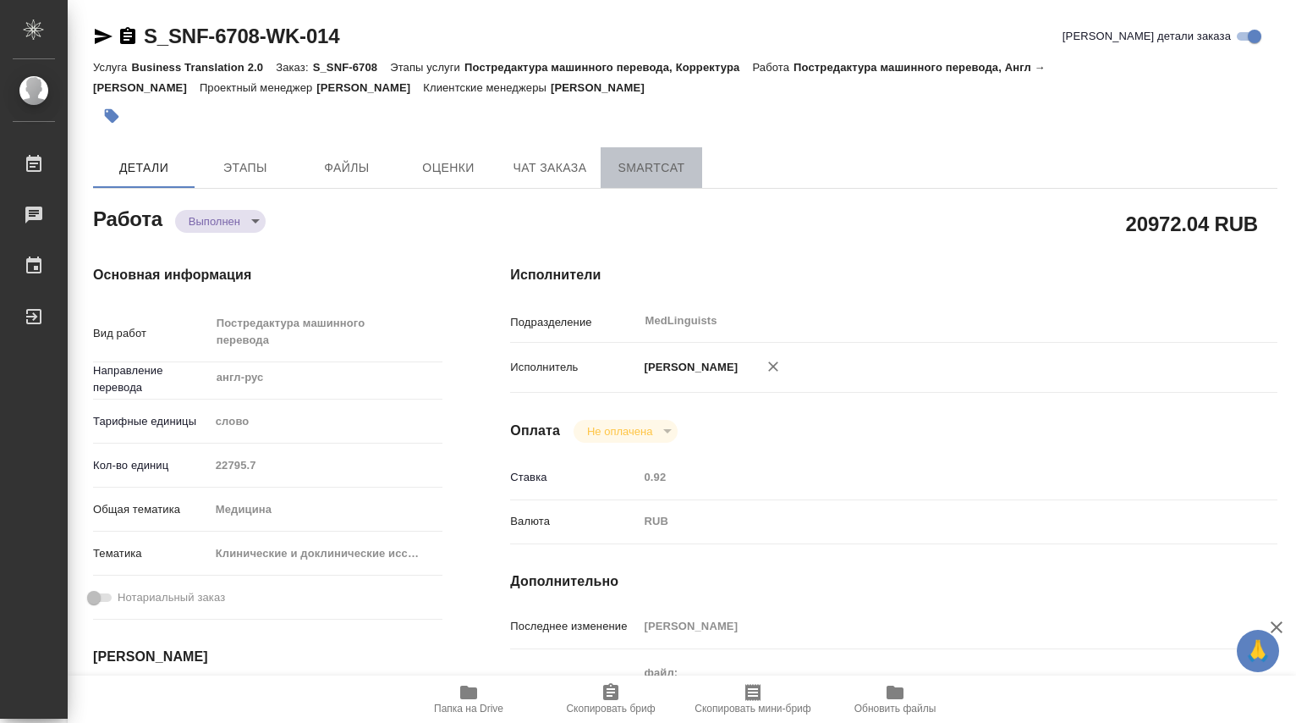 This screenshot has height=723, width=1296. Describe the element at coordinates (926, 521) in the screenshot. I see `div: RUB` at that location.